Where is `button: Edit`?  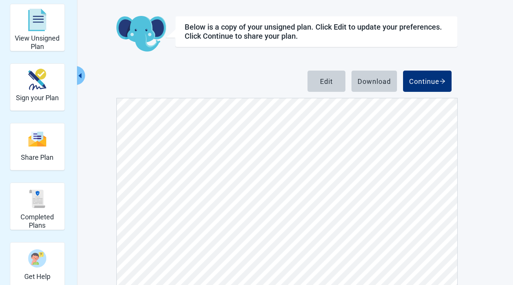
button: Edit is located at coordinates (327, 81).